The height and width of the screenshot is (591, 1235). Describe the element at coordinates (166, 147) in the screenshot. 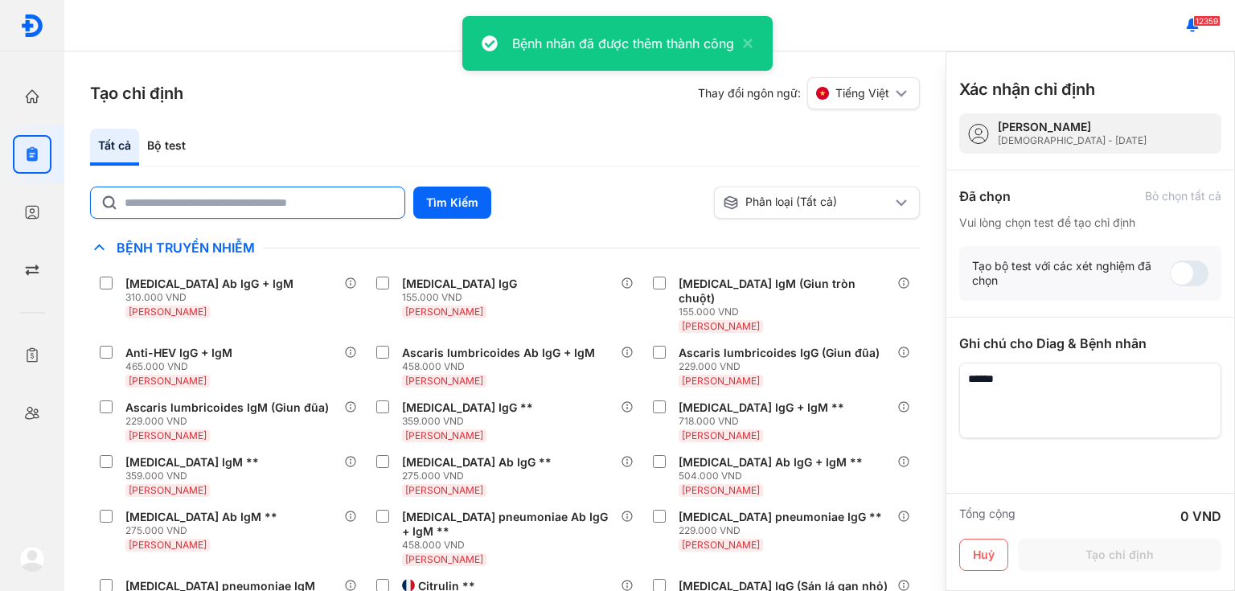

I see `div: Bộ test` at that location.